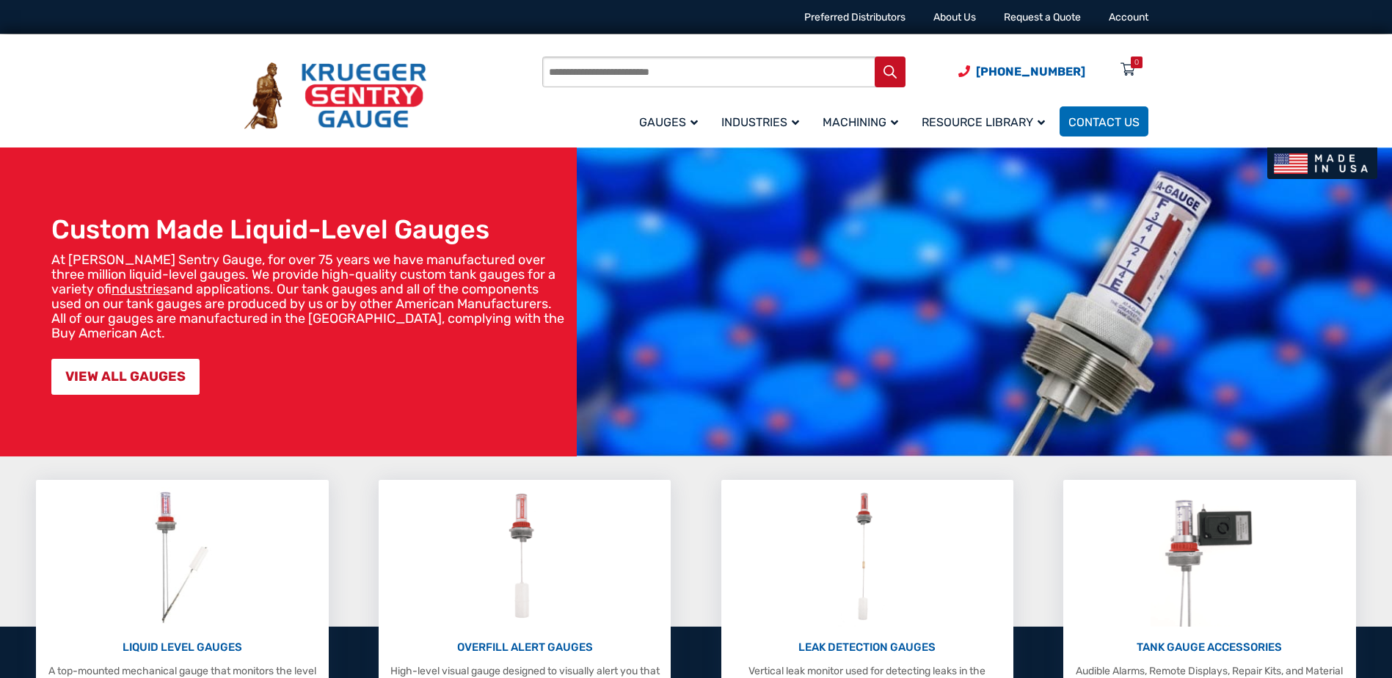  What do you see at coordinates (669, 122) in the screenshot?
I see `span: Gauges` at bounding box center [669, 122].